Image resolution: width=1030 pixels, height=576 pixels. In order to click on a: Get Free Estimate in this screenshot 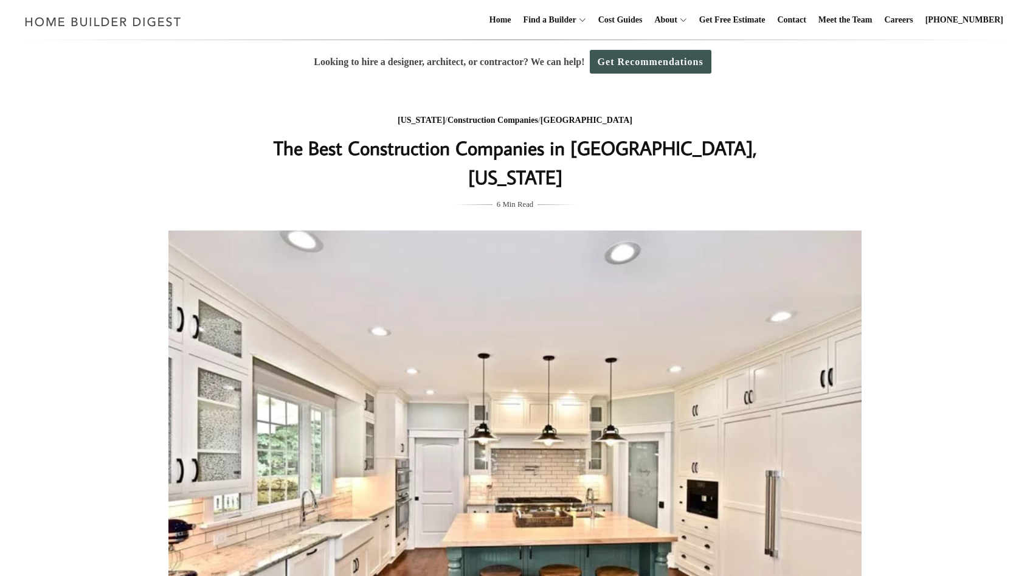, I will do `click(732, 20)`.